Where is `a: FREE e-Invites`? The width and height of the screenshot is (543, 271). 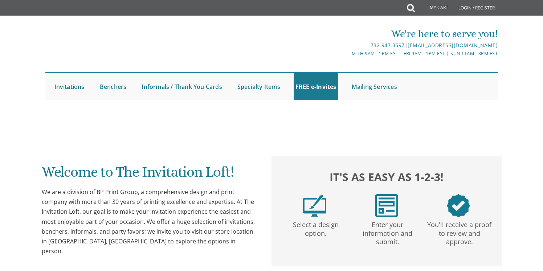 a: FREE e-Invites is located at coordinates (316, 87).